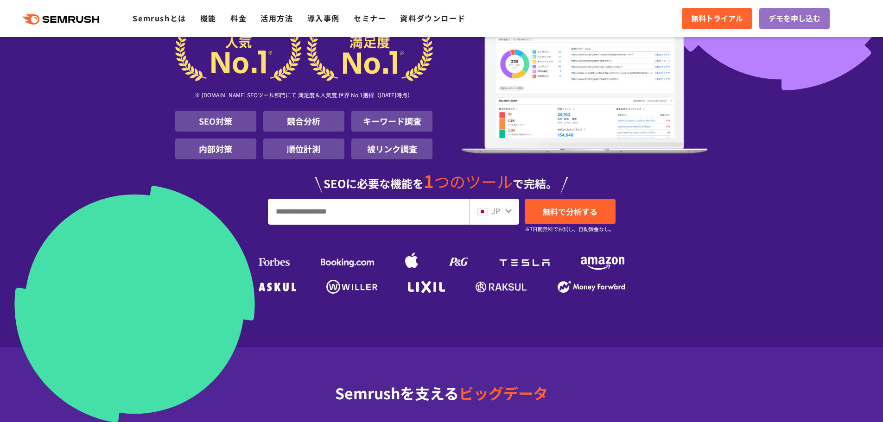 The image size is (883, 422). I want to click on span: で完結。, so click(535, 183).